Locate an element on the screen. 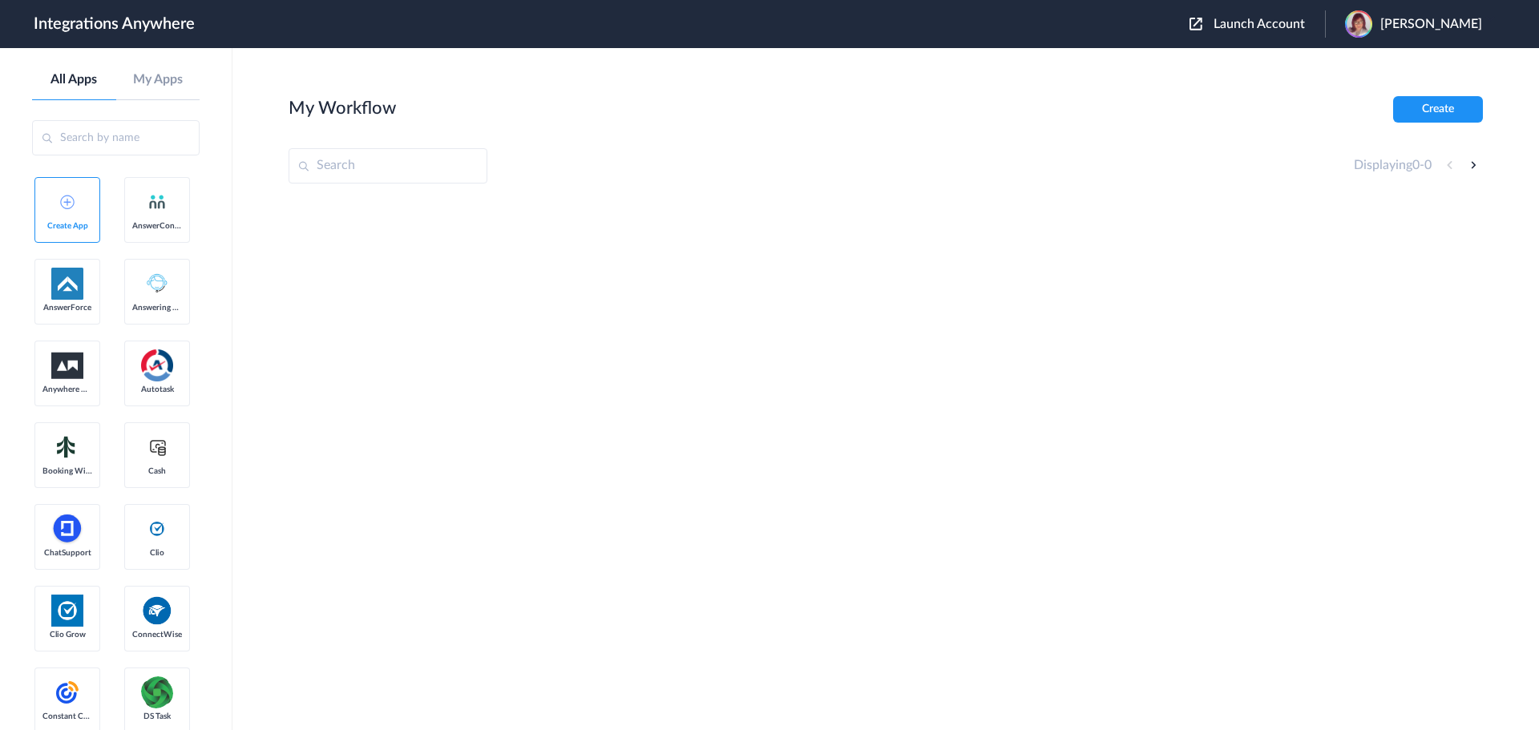 Image resolution: width=1539 pixels, height=730 pixels. a: All Apps is located at coordinates (74, 79).